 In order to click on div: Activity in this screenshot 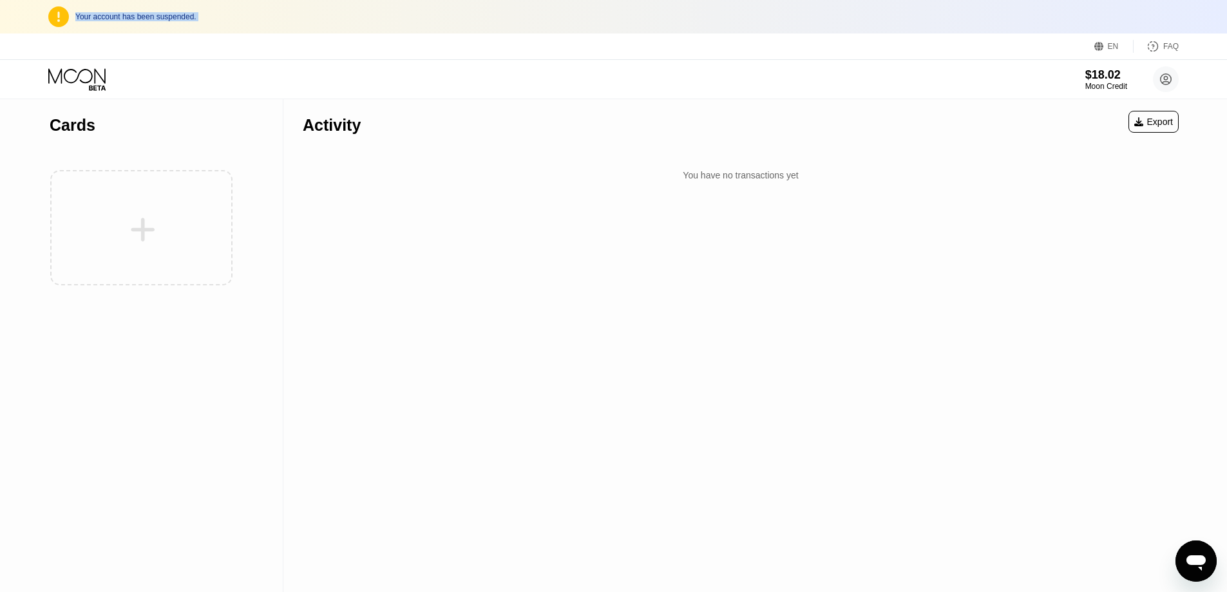, I will do `click(332, 125)`.